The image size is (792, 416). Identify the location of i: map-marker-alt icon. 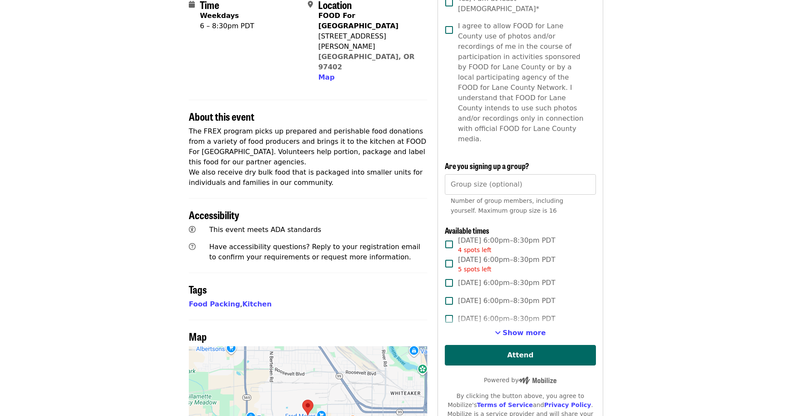
(310, 4).